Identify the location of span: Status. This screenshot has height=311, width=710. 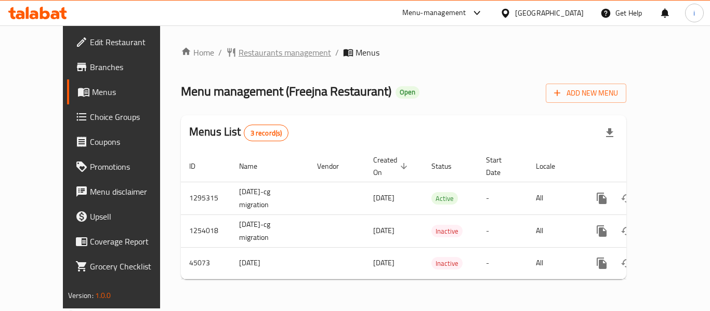
(448, 166).